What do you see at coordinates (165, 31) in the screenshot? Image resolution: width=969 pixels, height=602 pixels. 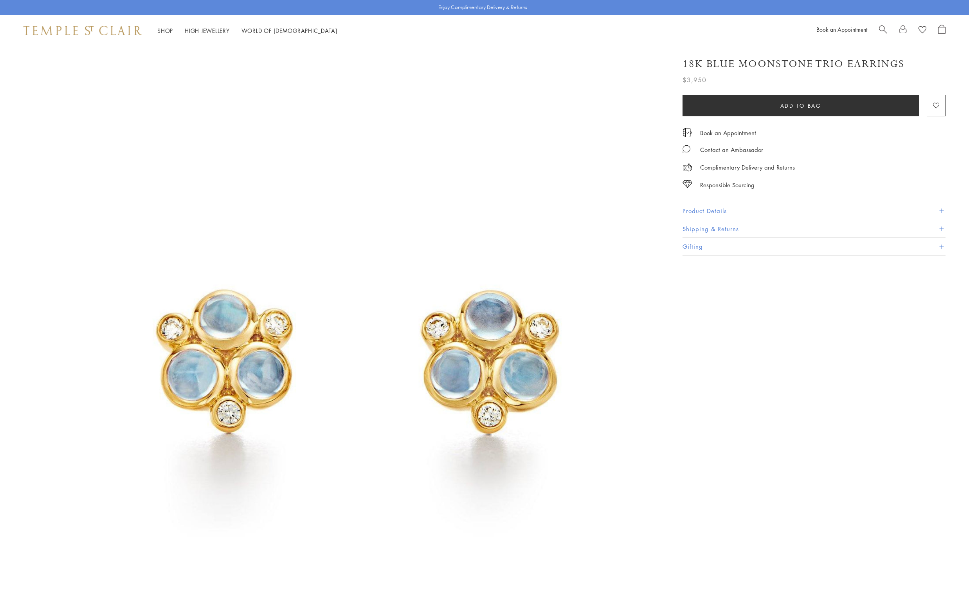 I see `a: ShopShop` at bounding box center [165, 31].